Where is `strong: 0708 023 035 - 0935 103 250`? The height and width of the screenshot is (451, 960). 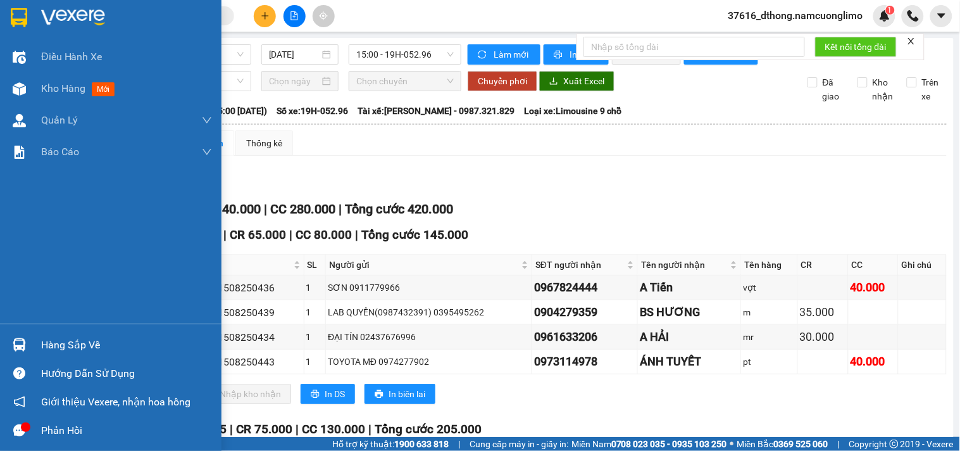 strong: 0708 023 035 - 0935 103 250 is located at coordinates (669, 444).